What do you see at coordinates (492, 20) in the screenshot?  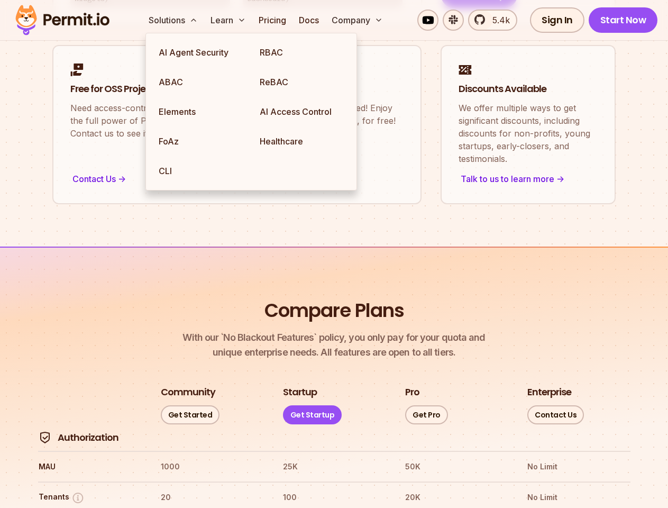 I see `a: 5.4k` at bounding box center [492, 20].